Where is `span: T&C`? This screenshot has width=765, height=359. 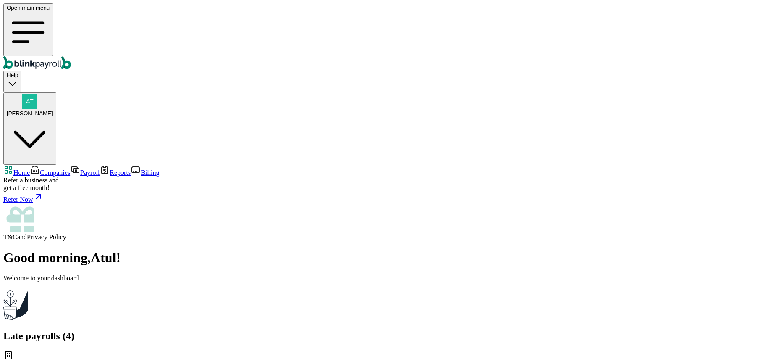
span: T&C is located at coordinates (10, 237).